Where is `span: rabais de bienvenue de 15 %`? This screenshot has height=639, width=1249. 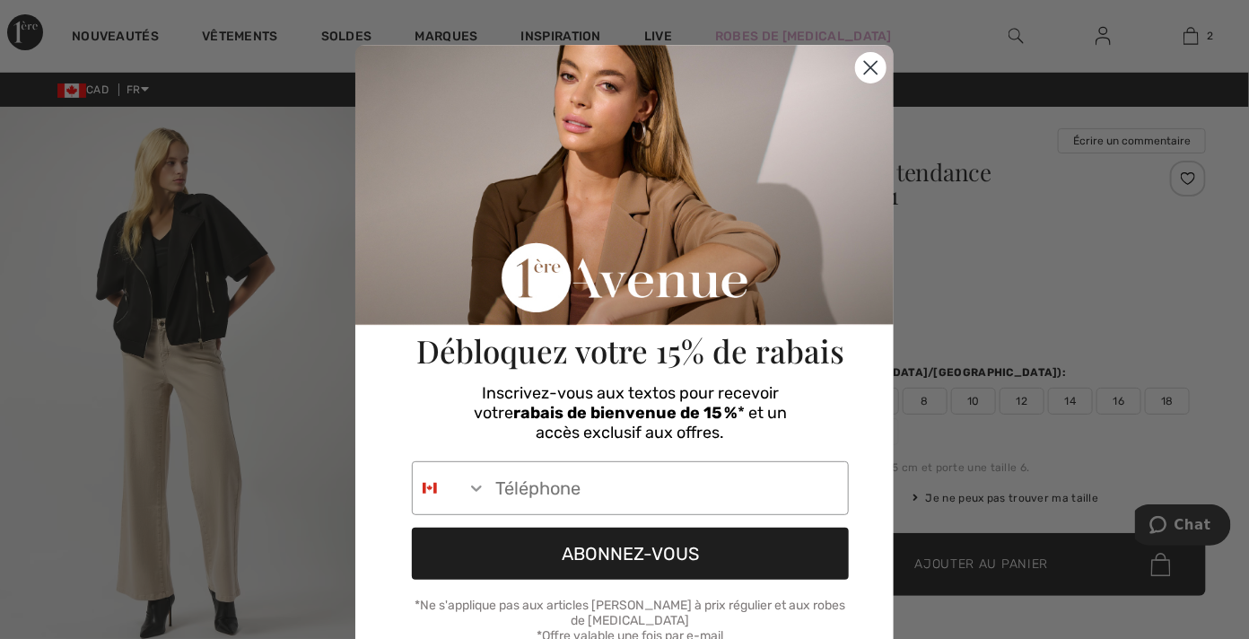 span: rabais de bienvenue de 15 % is located at coordinates (626, 413).